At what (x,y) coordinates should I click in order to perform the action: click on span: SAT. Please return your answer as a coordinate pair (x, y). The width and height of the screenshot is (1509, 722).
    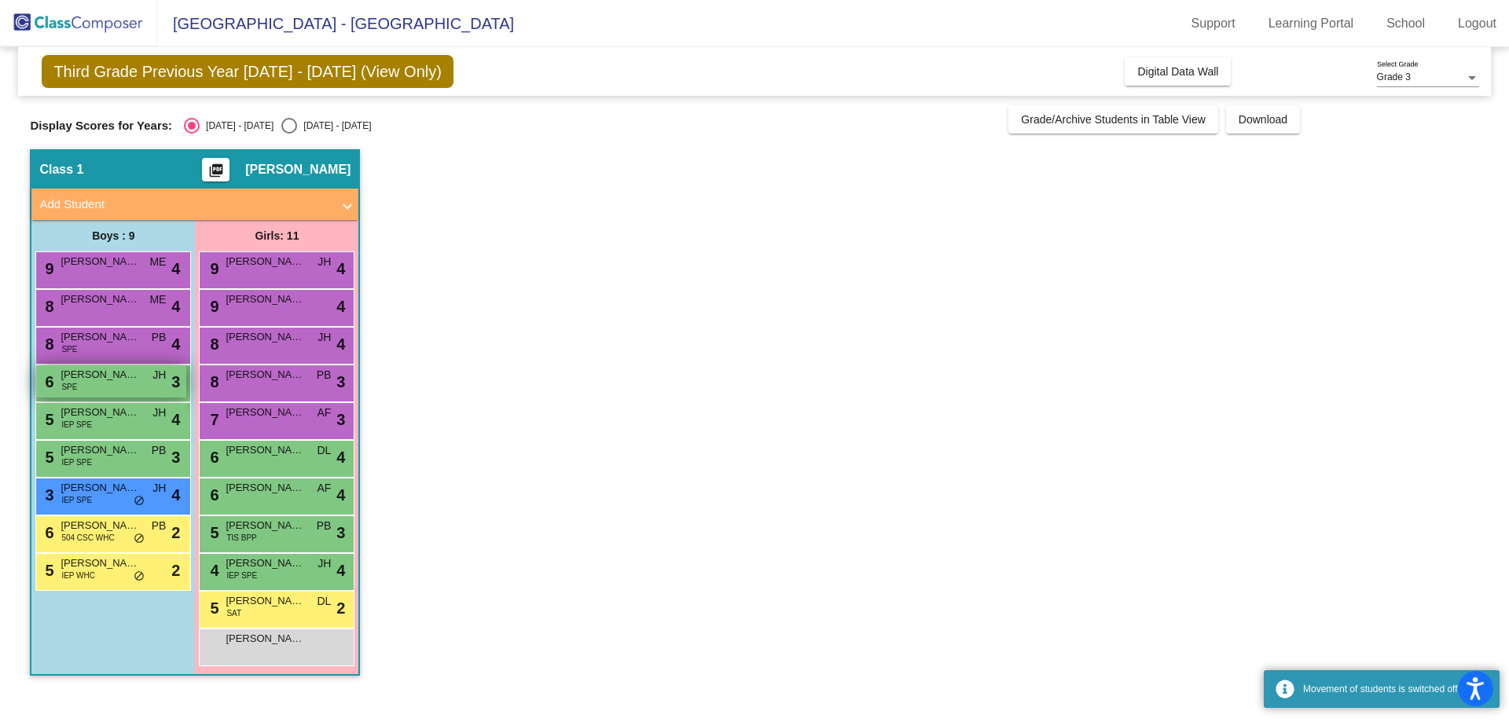
    Looking at the image, I should click on (233, 613).